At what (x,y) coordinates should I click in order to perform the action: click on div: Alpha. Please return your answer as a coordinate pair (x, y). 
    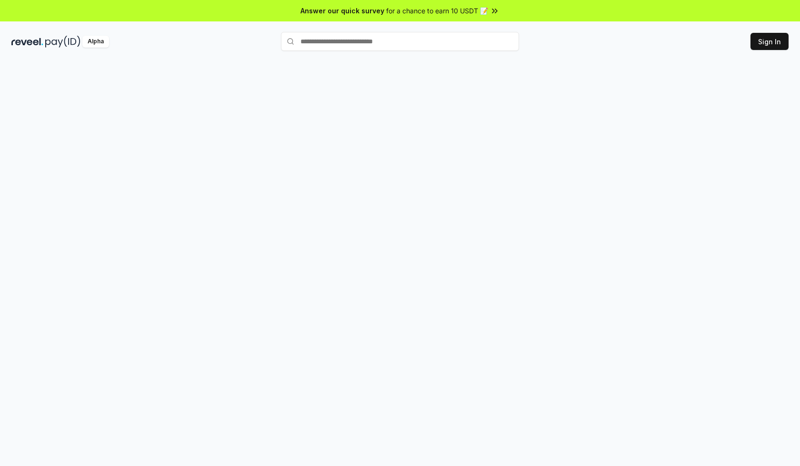
    Looking at the image, I should click on (96, 41).